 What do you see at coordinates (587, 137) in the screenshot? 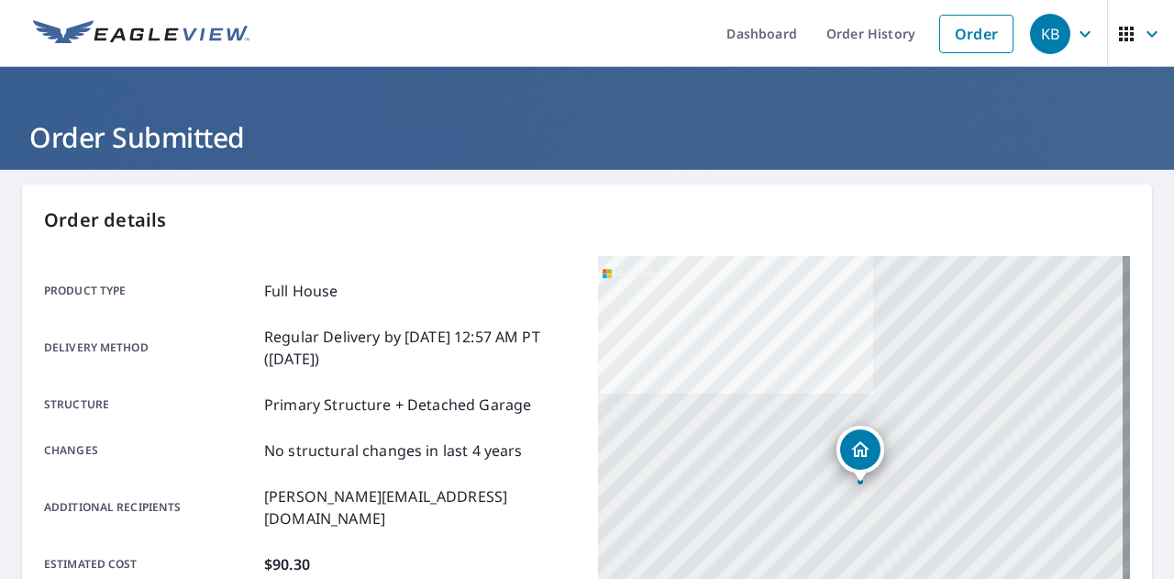
I see `h1: Order Submitted` at bounding box center [587, 137].